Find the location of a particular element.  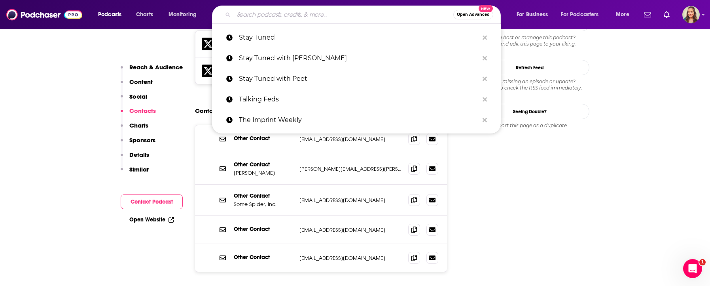

p: Details is located at coordinates (139, 154).